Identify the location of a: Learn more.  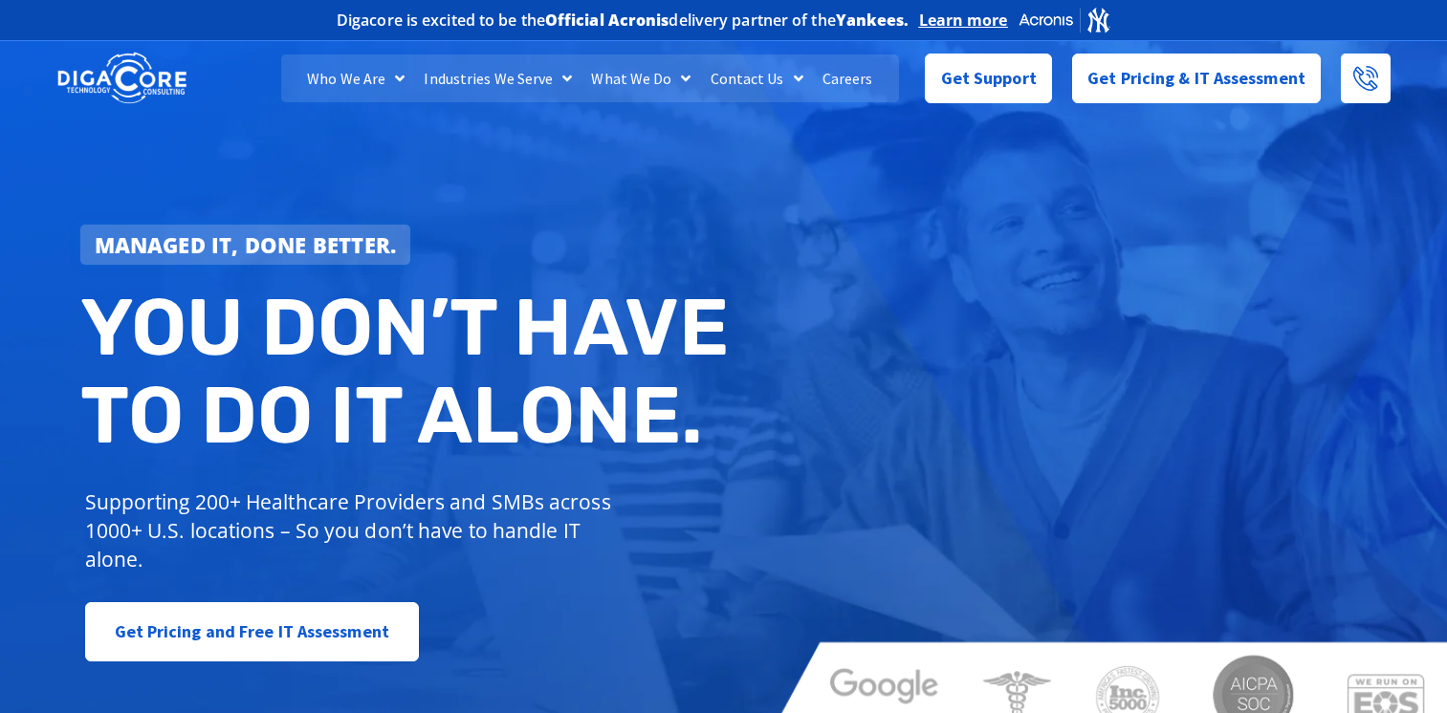
(963, 20).